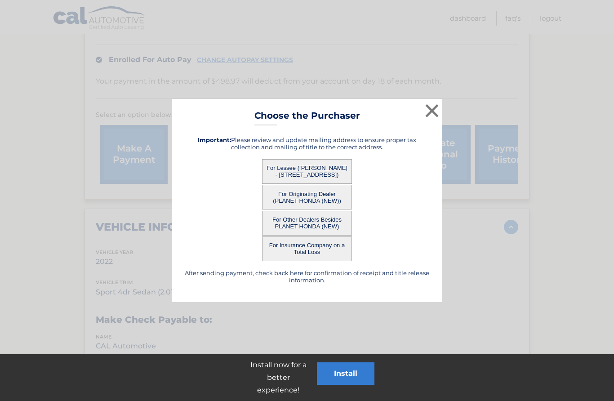  Describe the element at coordinates (307, 197) in the screenshot. I see `button: For Originating Dealer (PLANET HONDA (NEW))` at that location.